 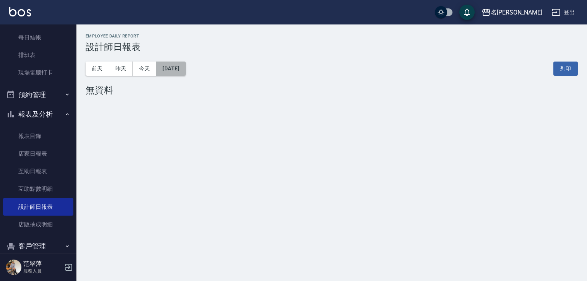 What do you see at coordinates (332, 90) in the screenshot?
I see `div: 無資料` at bounding box center [332, 90].